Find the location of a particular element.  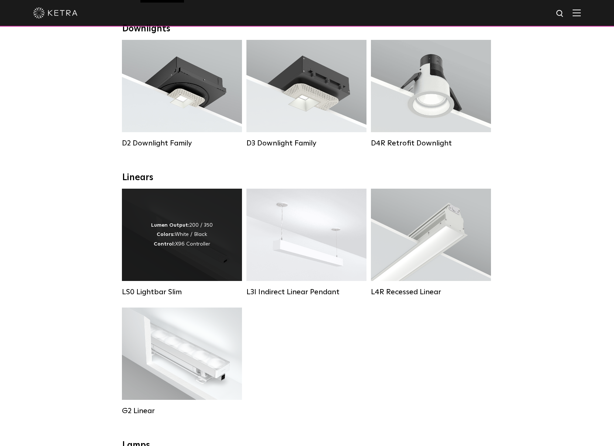

div: D3 Downlight Family is located at coordinates (306, 143).